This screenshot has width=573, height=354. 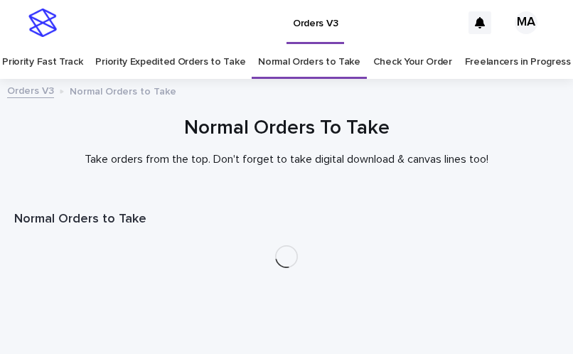 What do you see at coordinates (42, 62) in the screenshot?
I see `a: Priority Fast Track` at bounding box center [42, 62].